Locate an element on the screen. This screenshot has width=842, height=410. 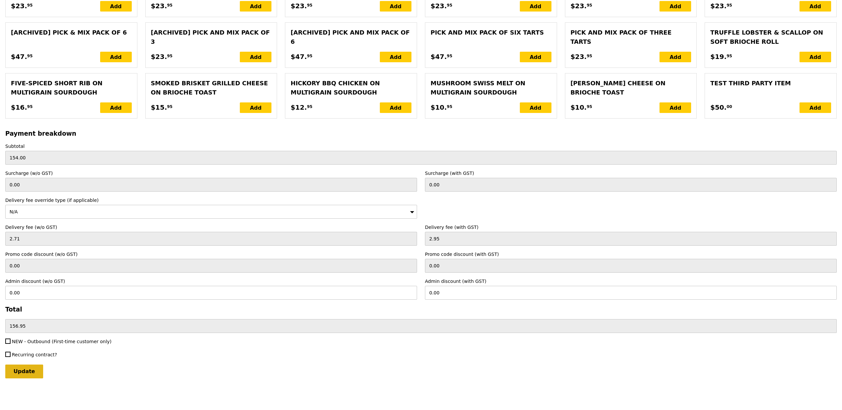
div: [Archived] Pick & mix pack of 6 is located at coordinates (71, 33).